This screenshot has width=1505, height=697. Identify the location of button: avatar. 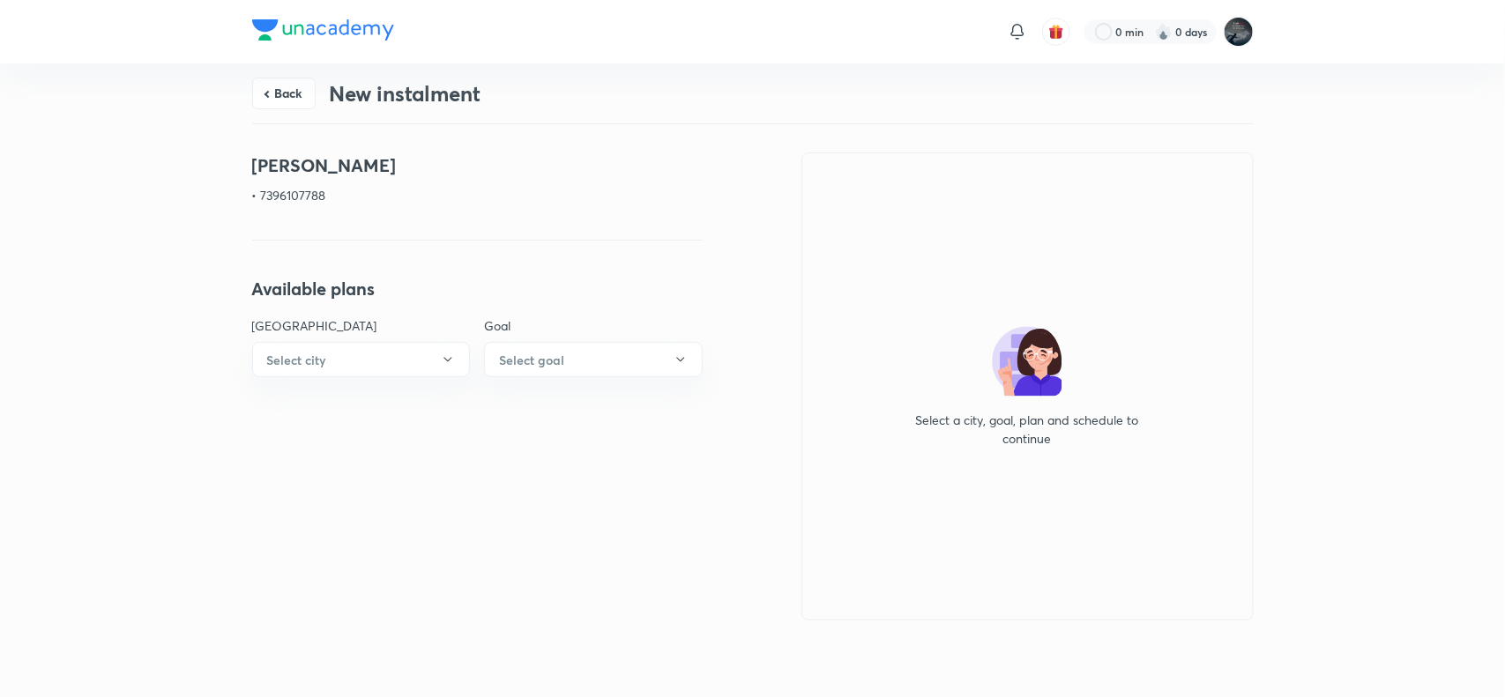
(1056, 32).